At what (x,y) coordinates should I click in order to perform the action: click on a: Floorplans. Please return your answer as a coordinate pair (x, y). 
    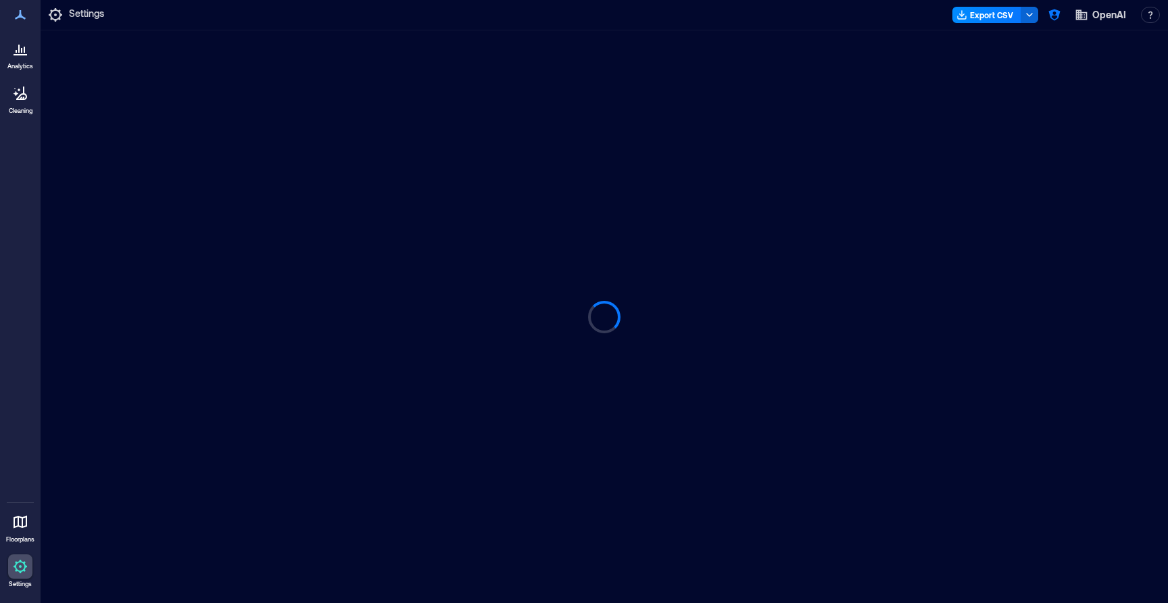
    Looking at the image, I should click on (20, 527).